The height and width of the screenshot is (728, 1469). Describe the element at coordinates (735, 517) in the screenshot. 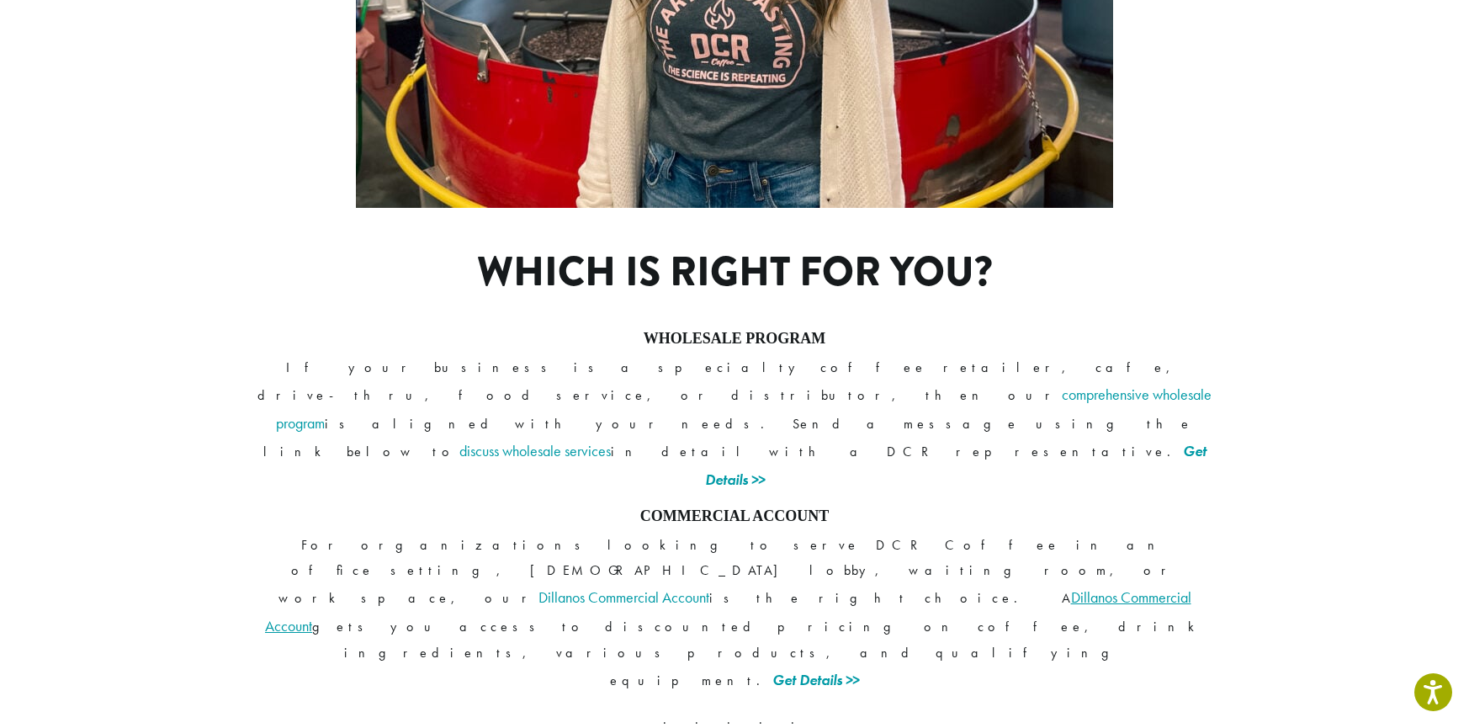

I see `h4: COMMERCIAL ACCOUNT` at that location.